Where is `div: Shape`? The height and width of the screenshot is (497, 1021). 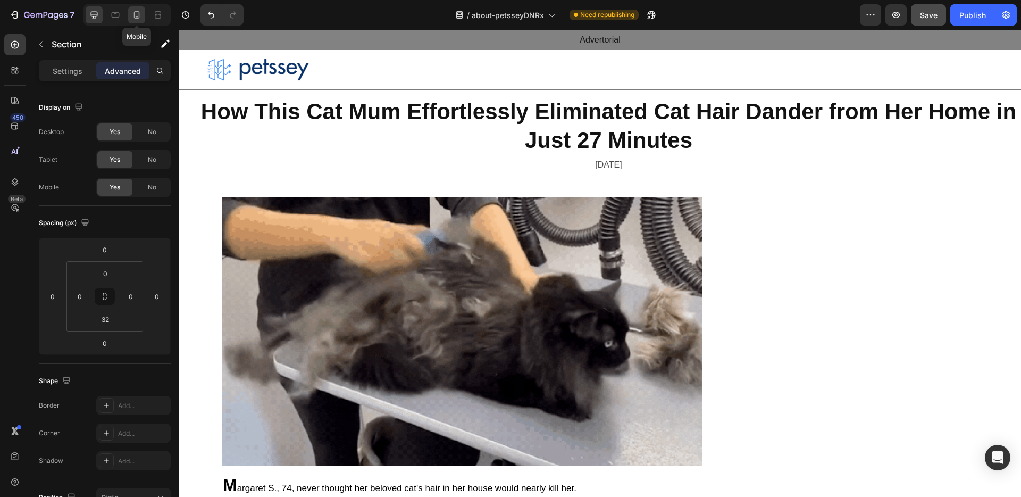 div: Shape is located at coordinates (56, 381).